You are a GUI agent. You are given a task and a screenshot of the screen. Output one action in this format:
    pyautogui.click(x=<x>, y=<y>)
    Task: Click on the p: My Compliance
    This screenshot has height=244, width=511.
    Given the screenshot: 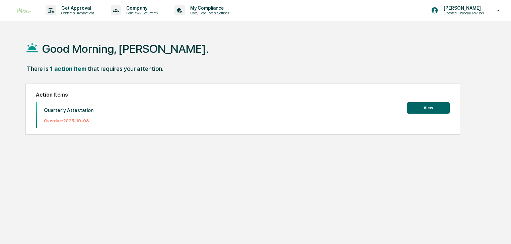 What is the action you would take?
    pyautogui.click(x=209, y=8)
    